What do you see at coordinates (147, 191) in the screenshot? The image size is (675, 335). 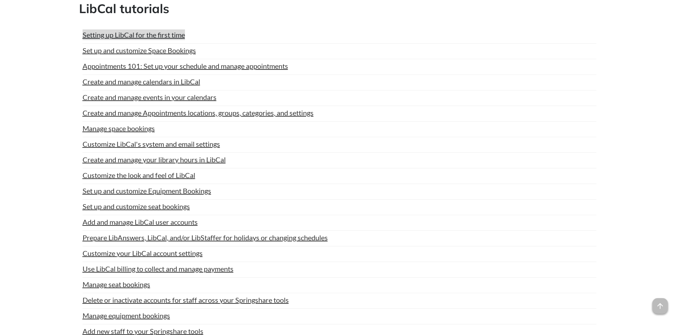 I see `a: Set up and customize Equipment Bookings` at bounding box center [147, 191].